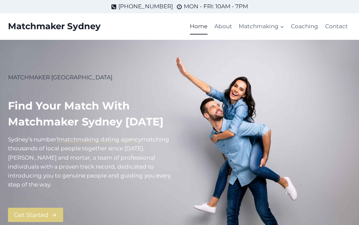 The height and width of the screenshot is (225, 359). I want to click on mark: m, so click(144, 140).